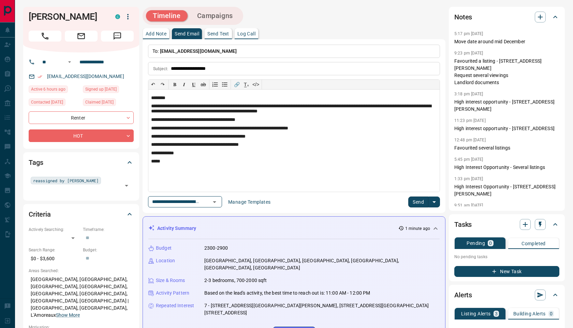 The width and height of the screenshot is (573, 328). Describe the element at coordinates (194, 85) in the screenshot. I see `span: 𝐔` at that location.